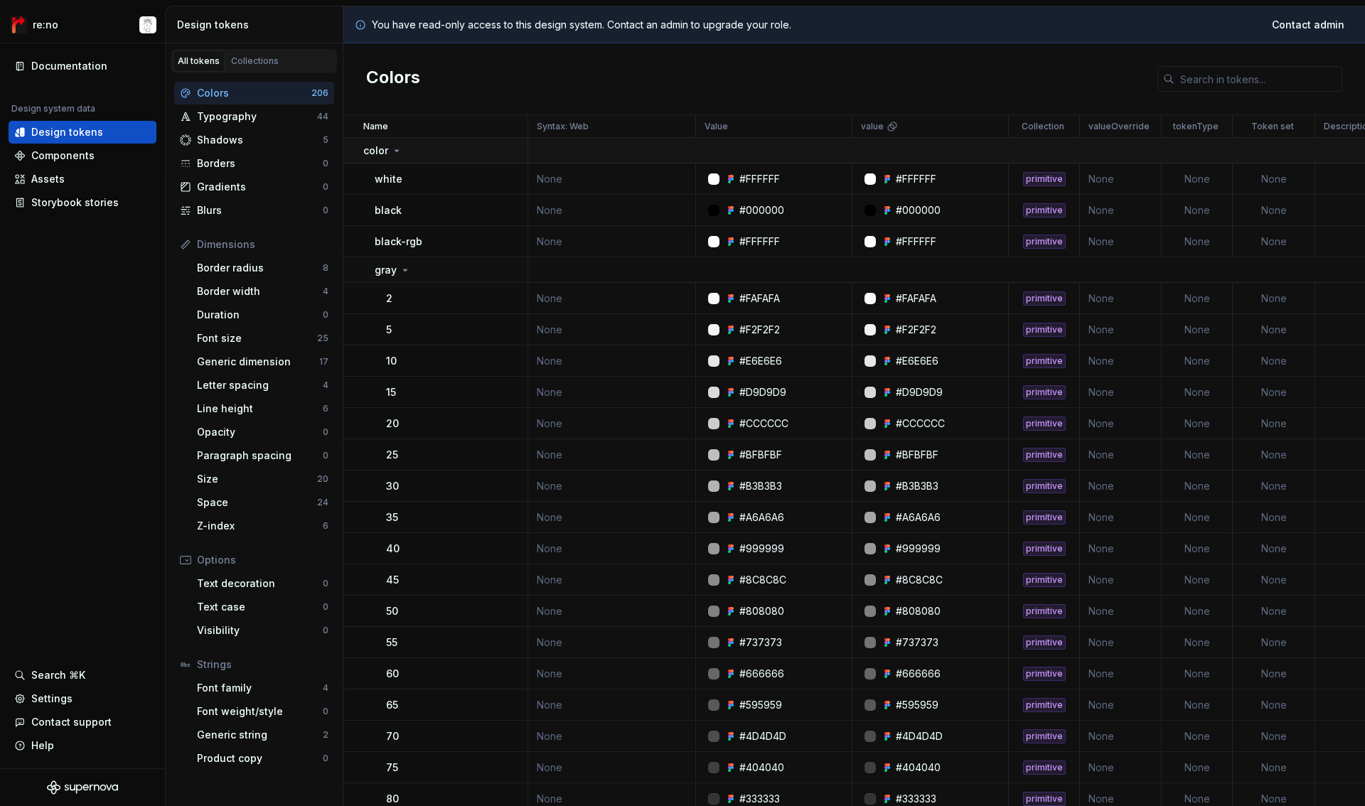 The image size is (1365, 806). Describe the element at coordinates (45, 25) in the screenshot. I see `div: re:no` at that location.